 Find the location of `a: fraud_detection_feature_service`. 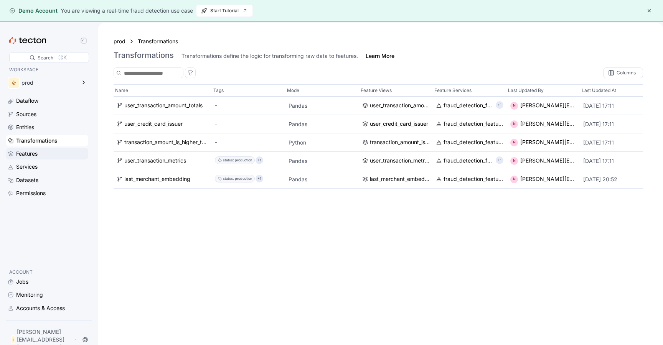

a: fraud_detection_feature_service is located at coordinates (464, 161).